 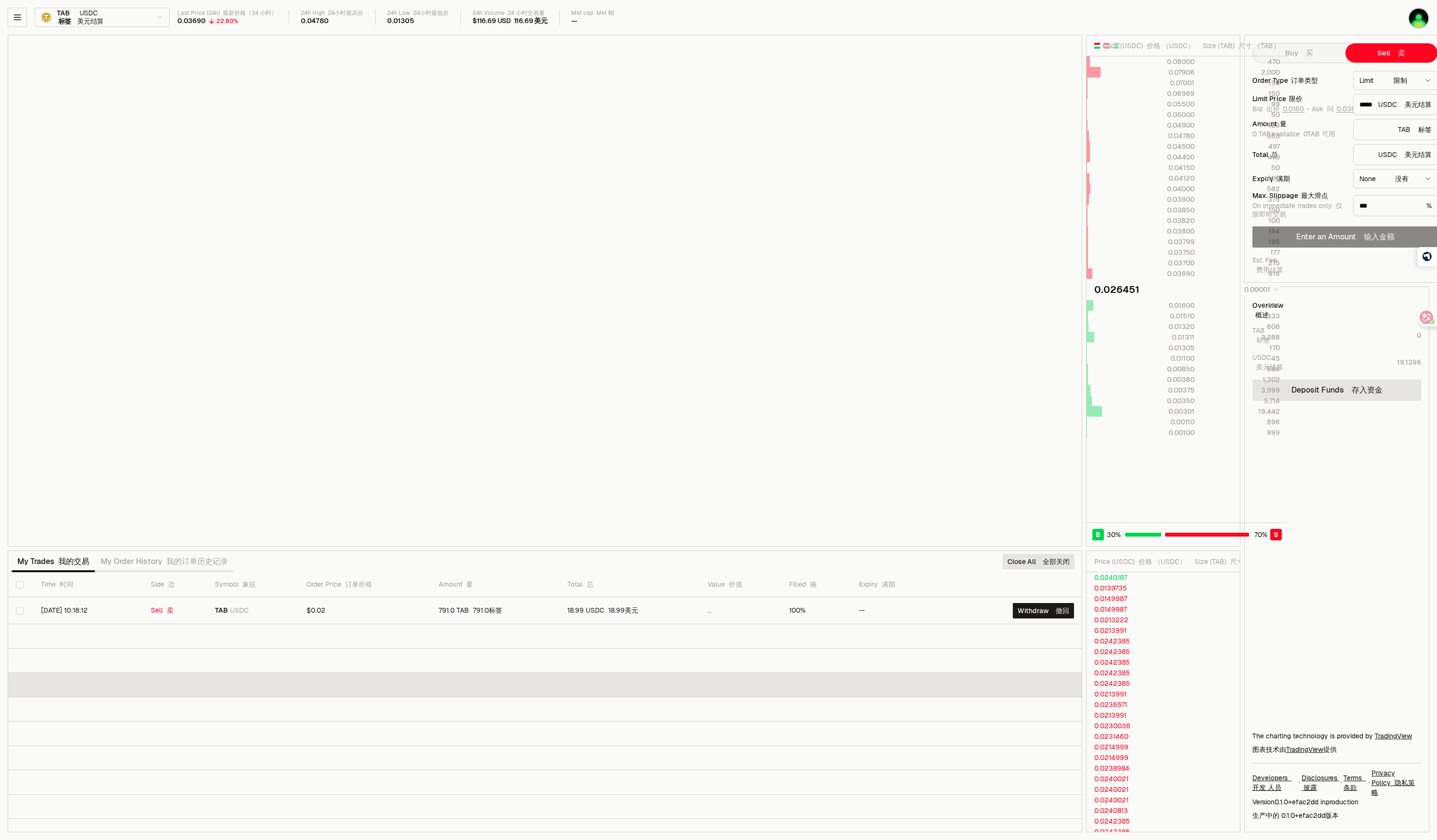 I want to click on div: 586, so click(x=1242, y=369).